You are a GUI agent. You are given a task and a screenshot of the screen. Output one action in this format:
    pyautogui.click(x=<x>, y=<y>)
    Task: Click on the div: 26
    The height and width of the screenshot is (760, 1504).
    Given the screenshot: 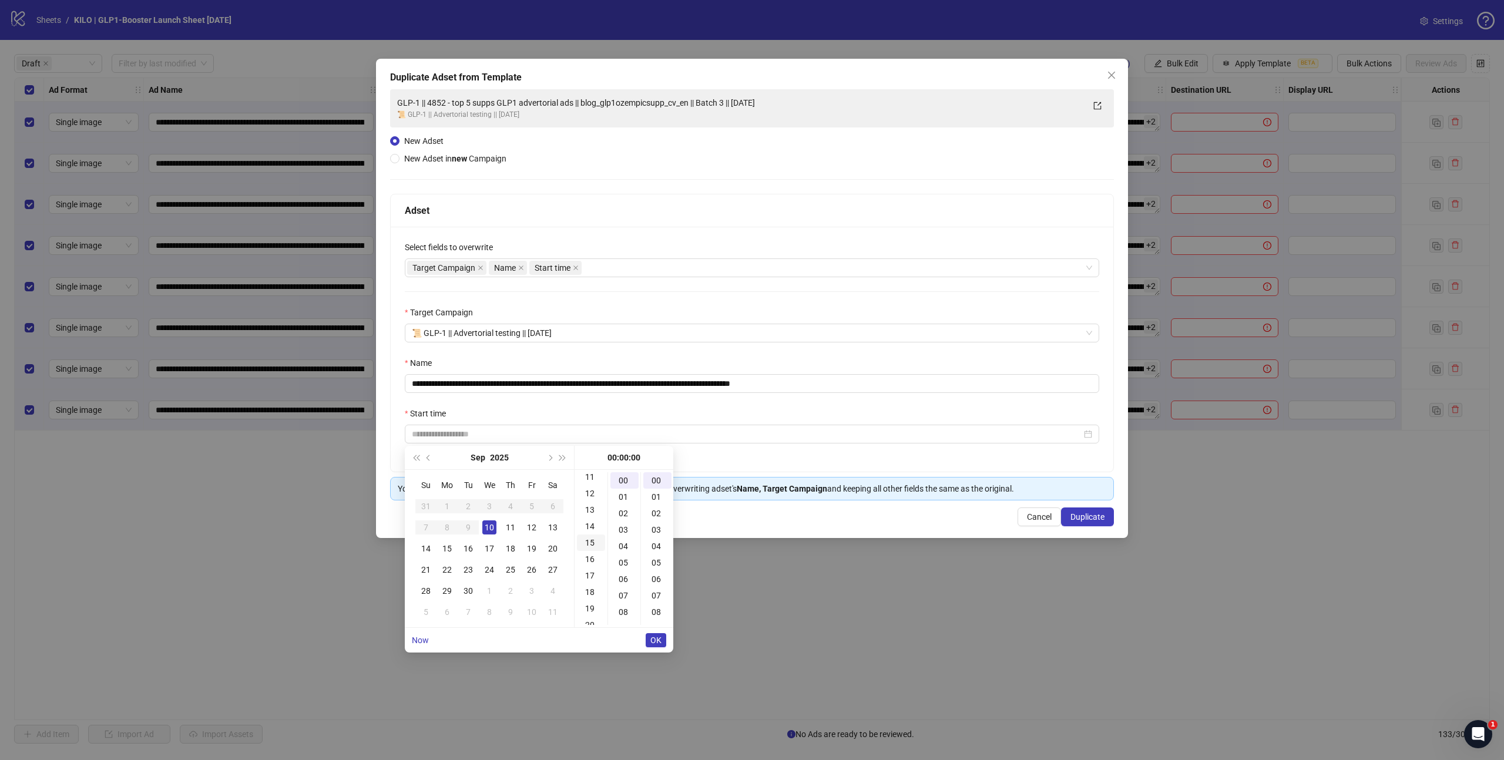 What is the action you would take?
    pyautogui.click(x=532, y=570)
    